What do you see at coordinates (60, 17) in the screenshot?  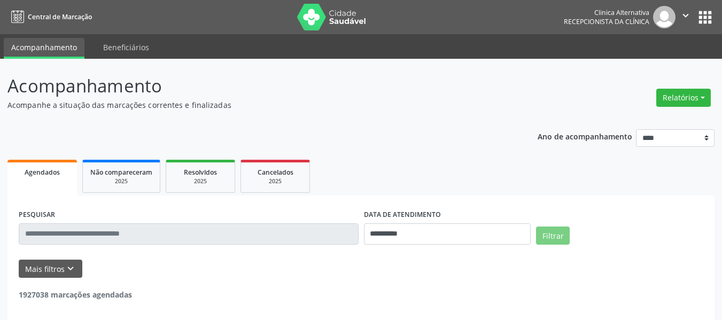 I see `span: Central de Marcação` at bounding box center [60, 17].